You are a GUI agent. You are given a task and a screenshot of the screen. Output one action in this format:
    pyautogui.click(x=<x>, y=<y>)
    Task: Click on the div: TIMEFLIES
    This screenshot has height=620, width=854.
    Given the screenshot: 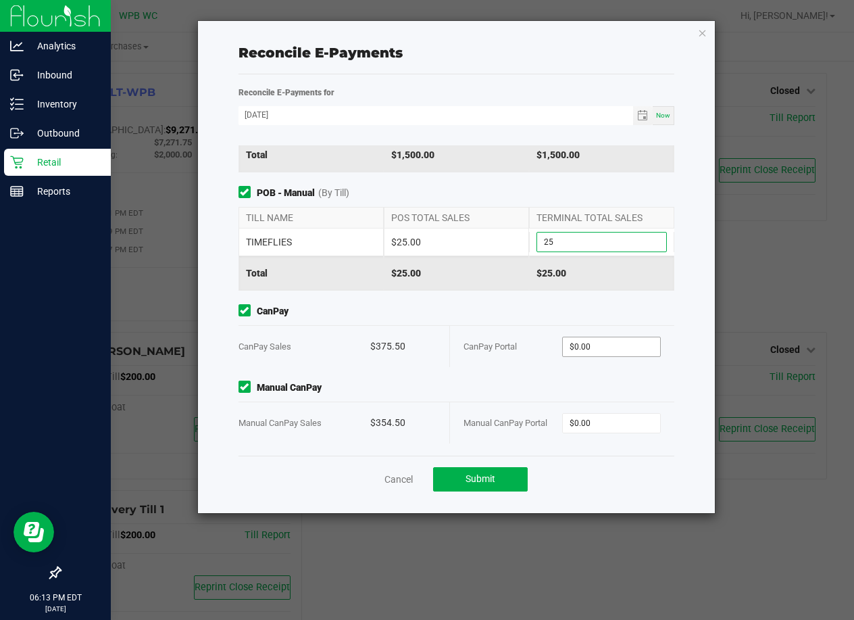 What is the action you would take?
    pyautogui.click(x=311, y=242)
    